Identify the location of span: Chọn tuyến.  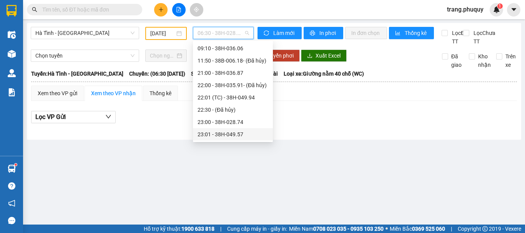
(85, 56).